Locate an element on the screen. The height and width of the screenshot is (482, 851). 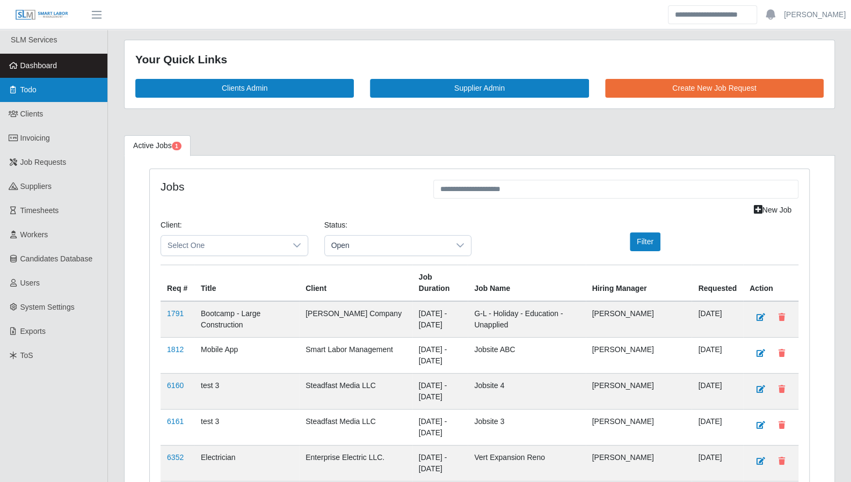
a: 1812 is located at coordinates (175, 349).